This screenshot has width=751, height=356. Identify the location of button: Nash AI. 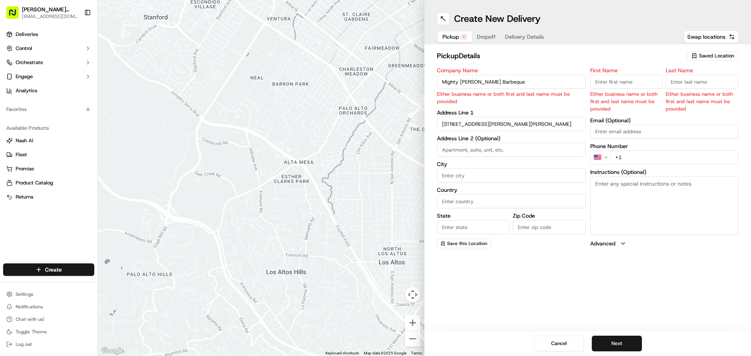
(49, 141).